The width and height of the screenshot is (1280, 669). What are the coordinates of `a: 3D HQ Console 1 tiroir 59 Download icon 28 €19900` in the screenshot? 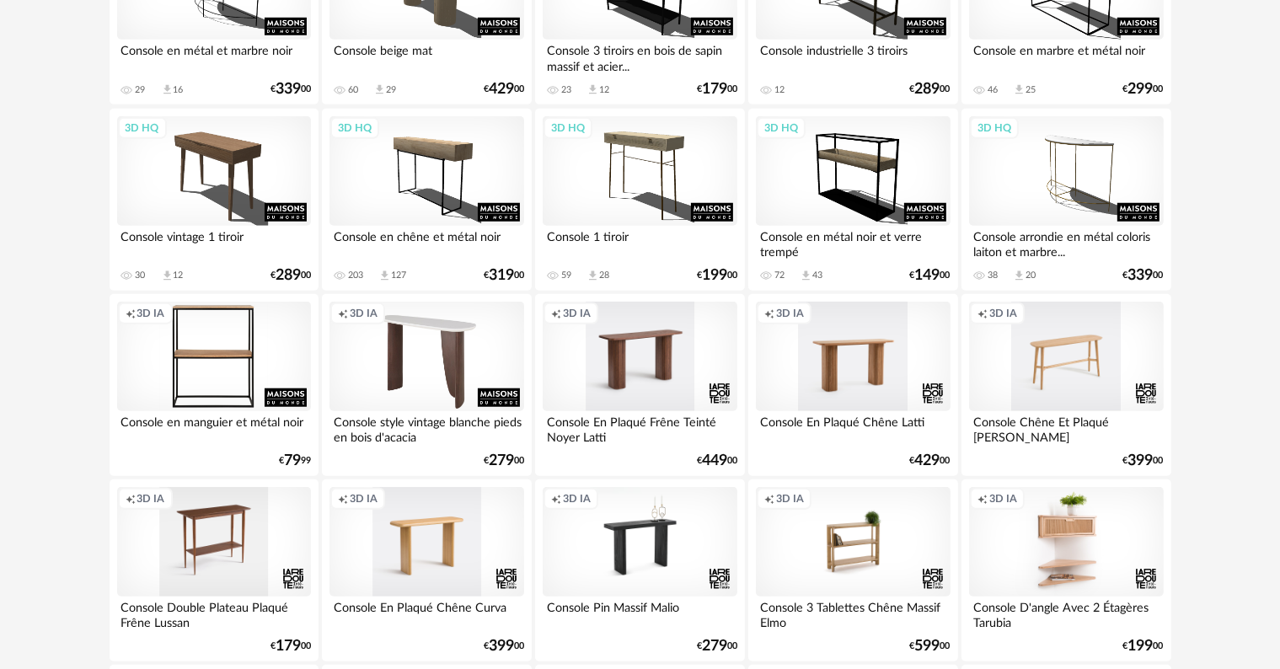 It's located at (640, 200).